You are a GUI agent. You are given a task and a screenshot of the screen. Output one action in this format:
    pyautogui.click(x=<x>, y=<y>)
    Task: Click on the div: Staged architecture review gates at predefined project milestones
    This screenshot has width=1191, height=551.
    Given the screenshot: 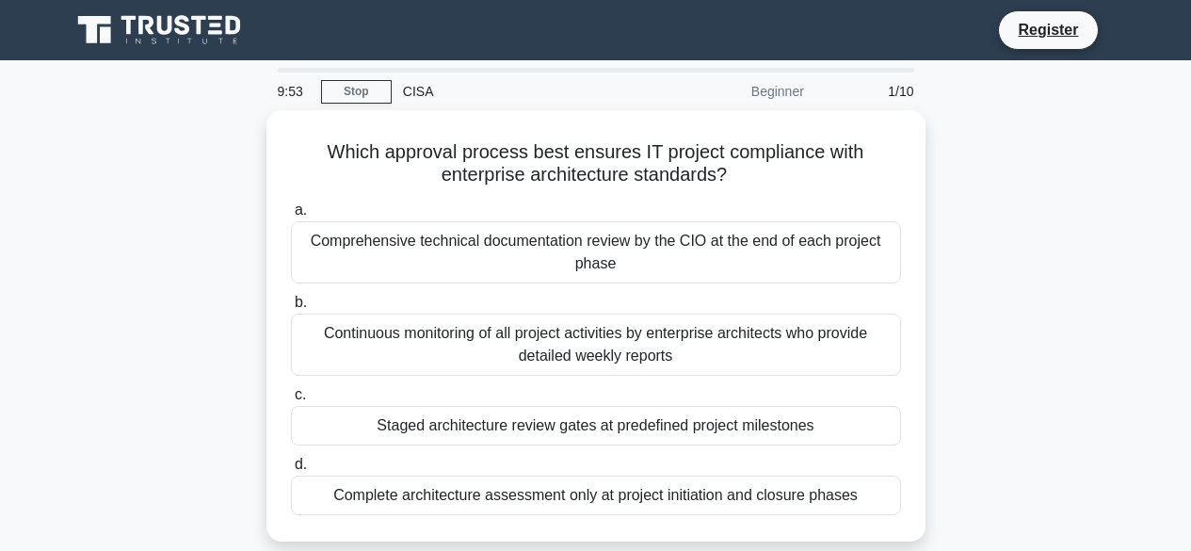 What is the action you would take?
    pyautogui.click(x=596, y=425)
    